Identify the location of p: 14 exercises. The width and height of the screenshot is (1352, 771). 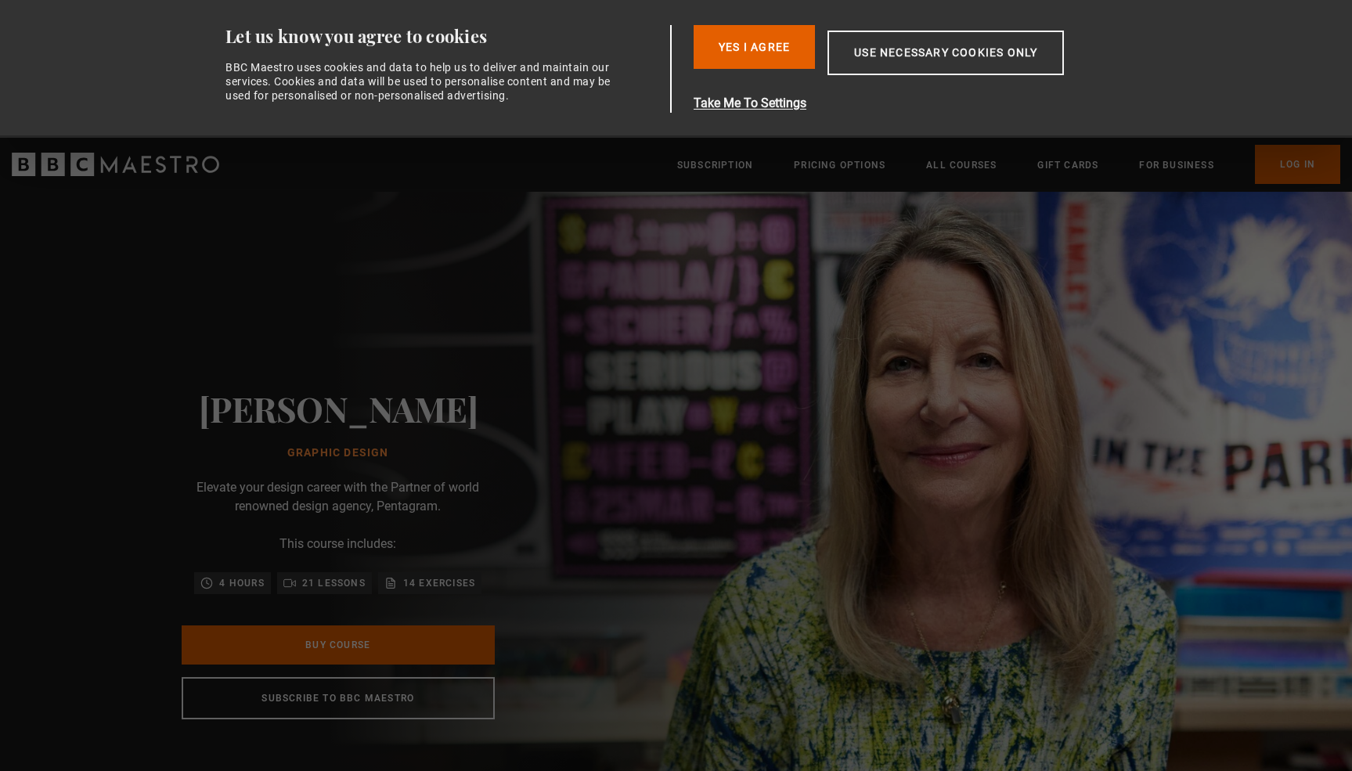
(439, 583).